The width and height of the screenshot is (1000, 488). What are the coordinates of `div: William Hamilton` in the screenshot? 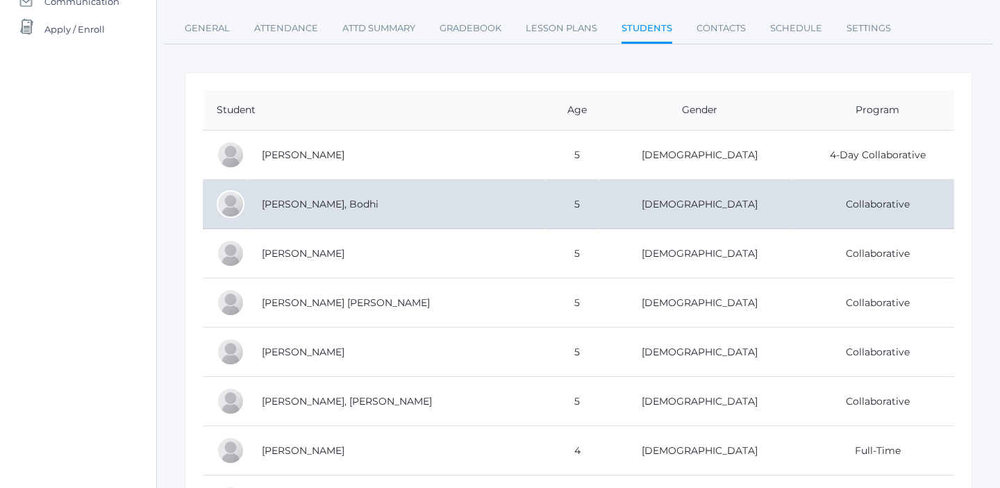 It's located at (231, 352).